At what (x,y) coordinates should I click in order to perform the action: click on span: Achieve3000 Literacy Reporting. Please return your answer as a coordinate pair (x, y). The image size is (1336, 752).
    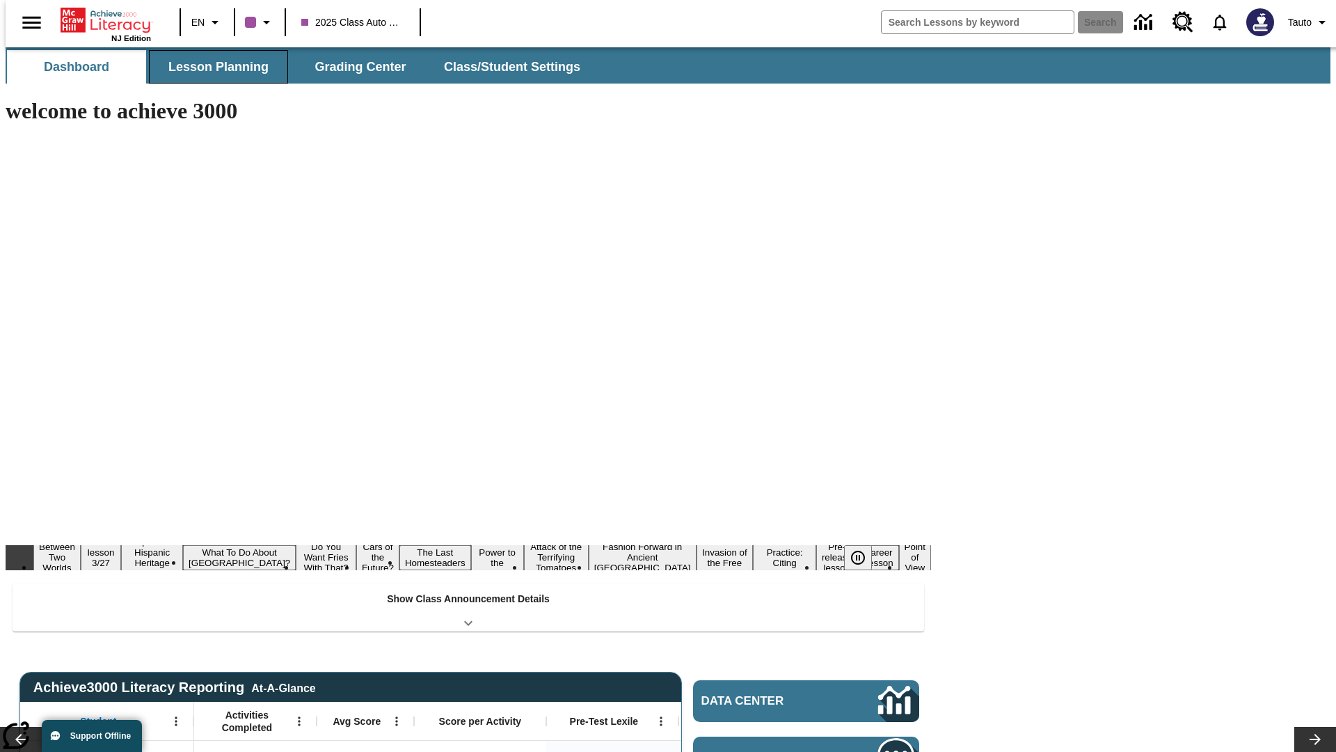
    Looking at the image, I should click on (175, 687).